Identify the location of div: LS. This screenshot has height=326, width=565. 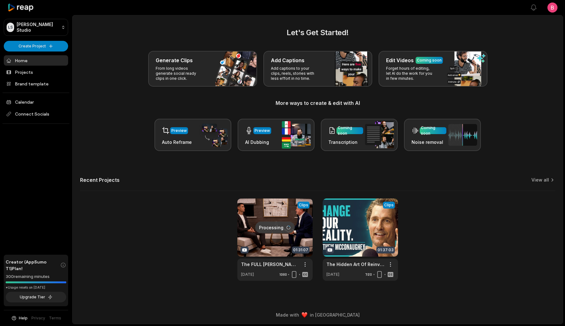
(10, 27).